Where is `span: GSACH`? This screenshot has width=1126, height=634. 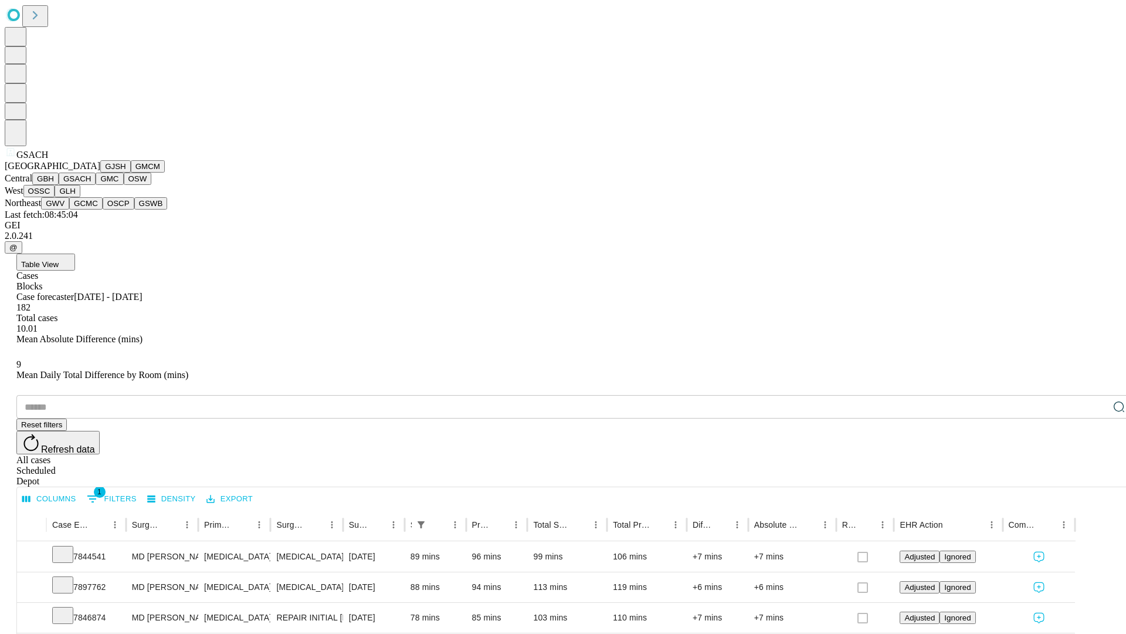
span: GSACH is located at coordinates (32, 154).